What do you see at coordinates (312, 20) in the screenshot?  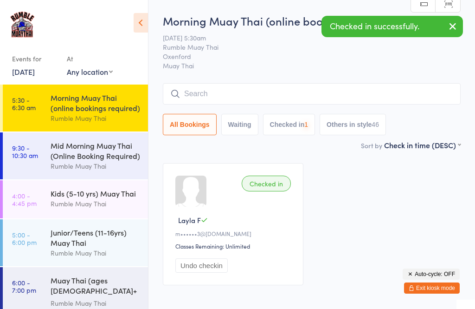 I see `h2: Morning Muay Thai (online book… Check-in` at bounding box center [312, 20].